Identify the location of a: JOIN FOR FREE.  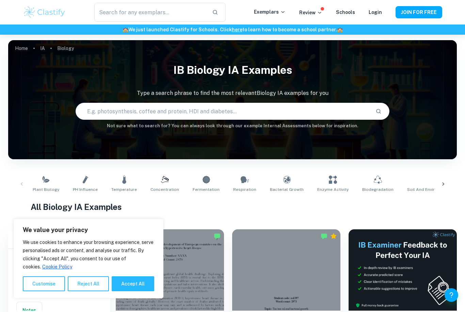
(419, 12).